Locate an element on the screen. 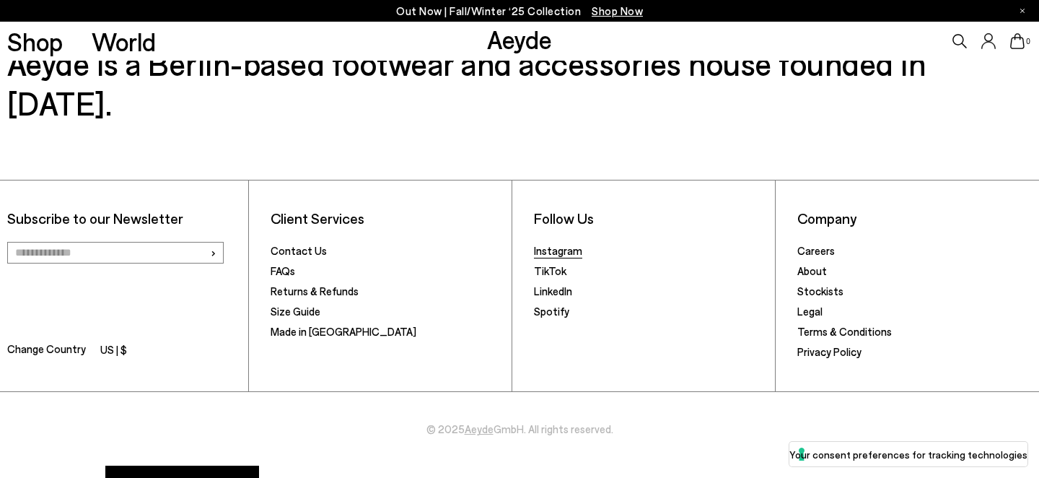  a: Spotify is located at coordinates (551, 311).